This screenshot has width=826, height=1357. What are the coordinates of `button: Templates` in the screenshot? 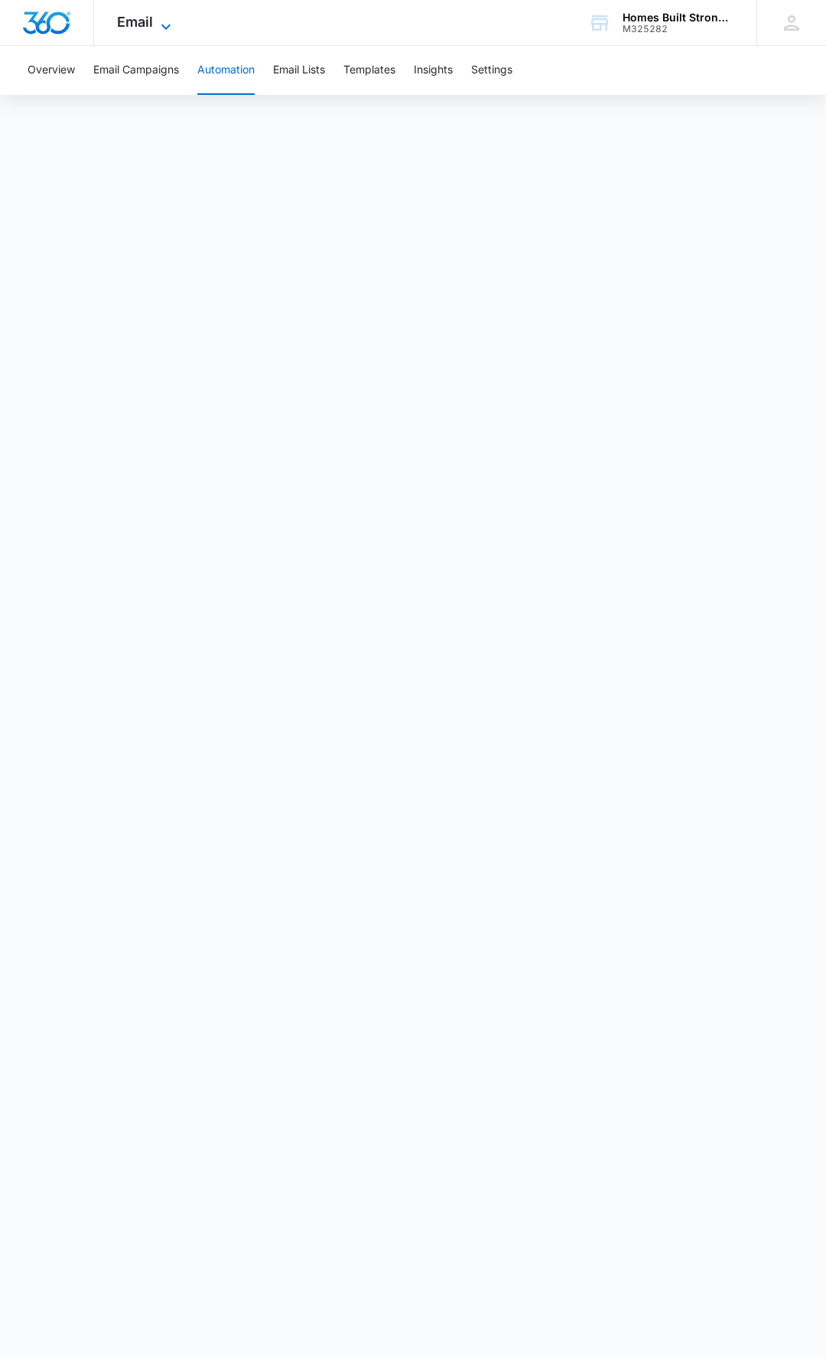 It's located at (369, 70).